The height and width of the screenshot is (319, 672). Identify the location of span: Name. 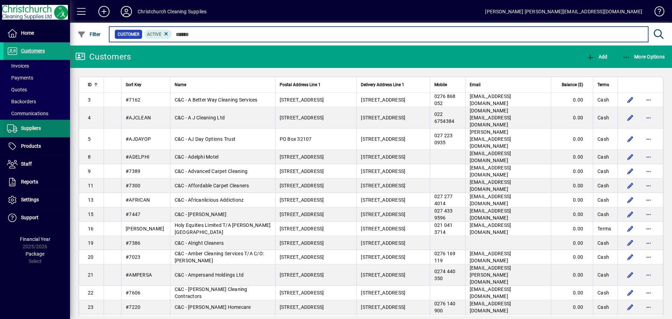
(180, 85).